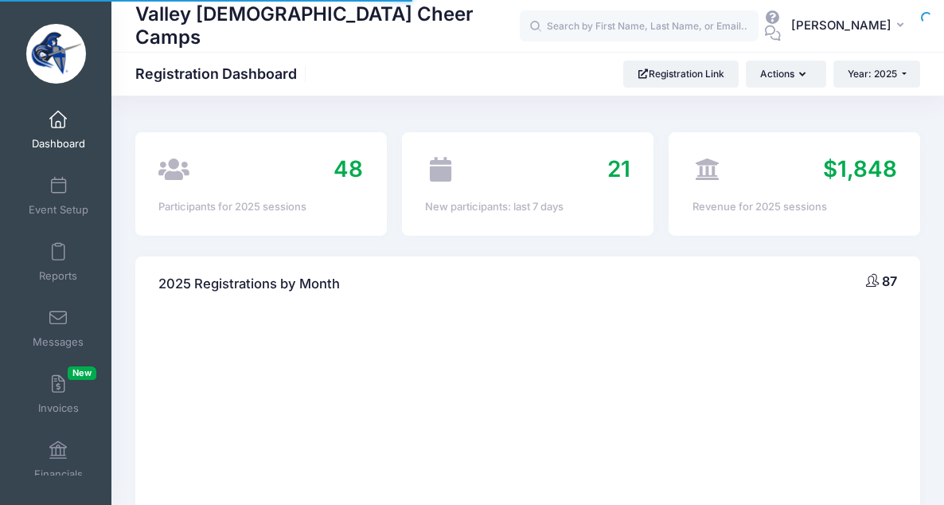 This screenshot has height=505, width=944. What do you see at coordinates (794, 207) in the screenshot?
I see `div: Revenue for 2025 sessions` at bounding box center [794, 207].